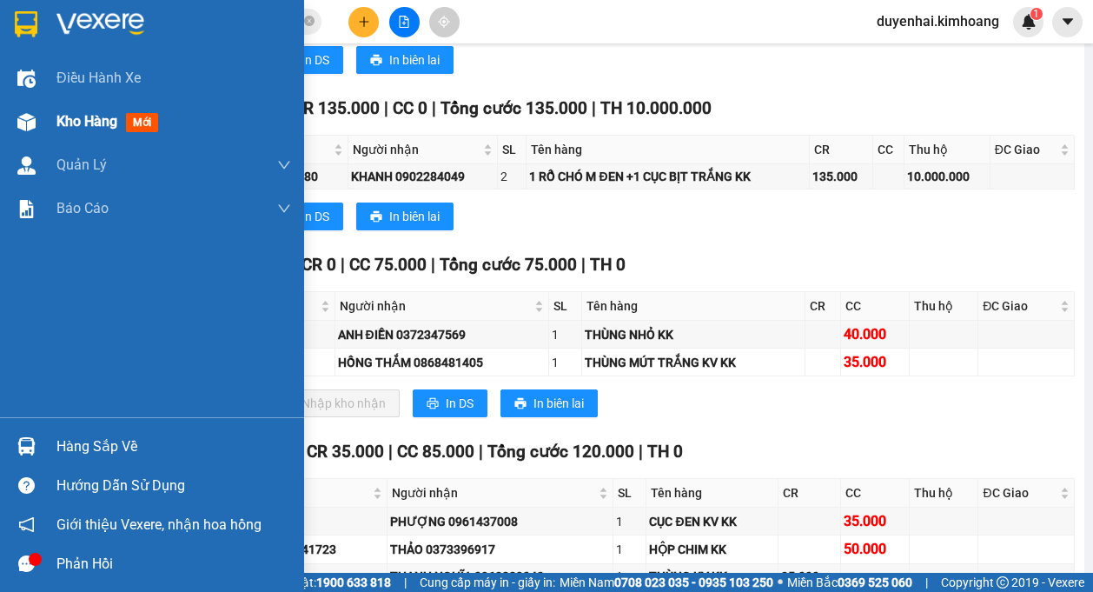  What do you see at coordinates (174, 486) in the screenshot?
I see `div: Hướng dẫn sử dụng` at bounding box center [174, 486].